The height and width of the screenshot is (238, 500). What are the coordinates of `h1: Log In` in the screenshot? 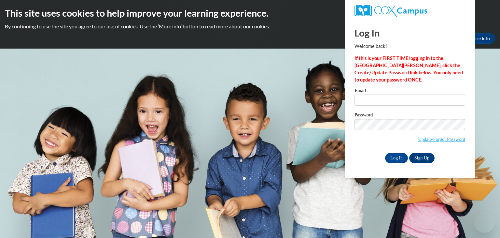 It's located at (410, 33).